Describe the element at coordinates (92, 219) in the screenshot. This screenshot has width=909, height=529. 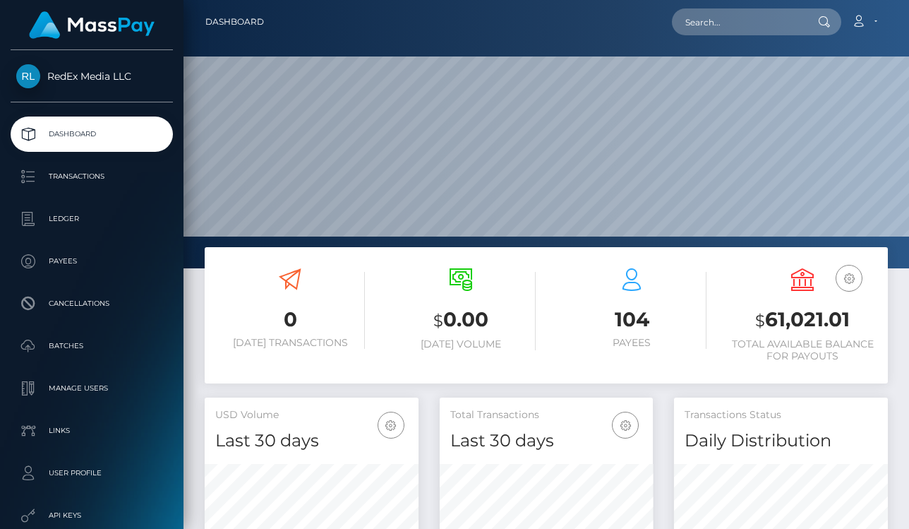
I see `p: Ledger` at that location.